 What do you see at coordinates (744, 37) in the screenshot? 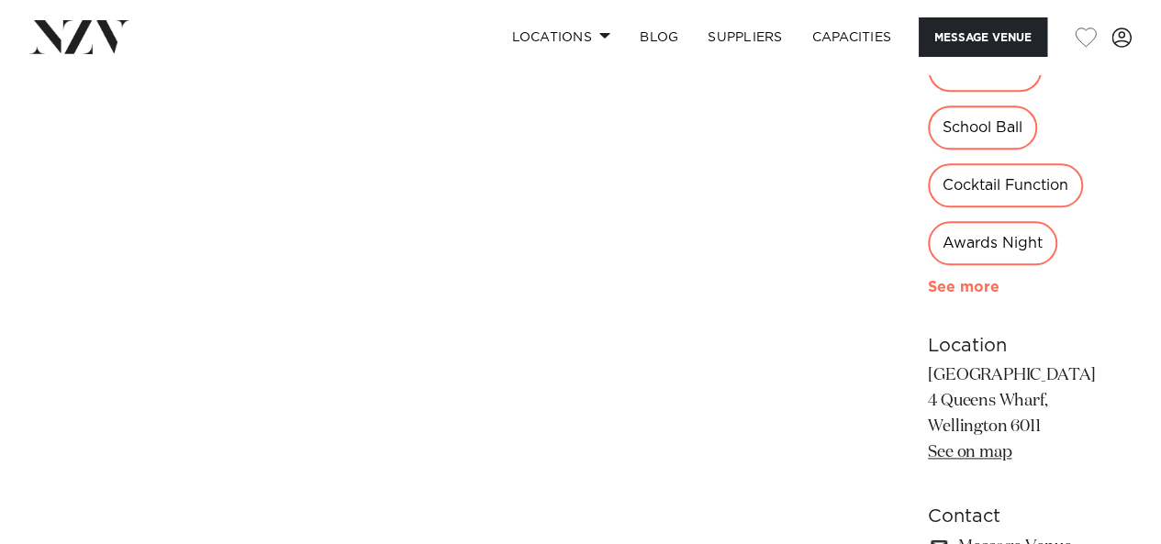
I see `a: SUPPLIERS` at bounding box center [744, 37].